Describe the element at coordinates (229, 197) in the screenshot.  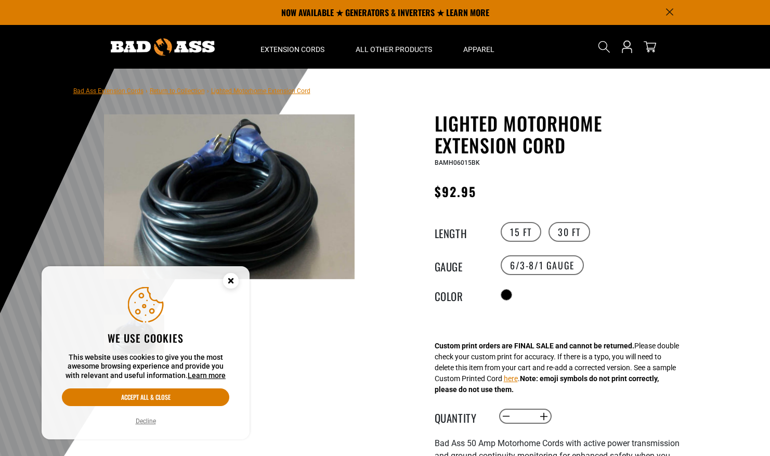
I see `img: black` at that location.